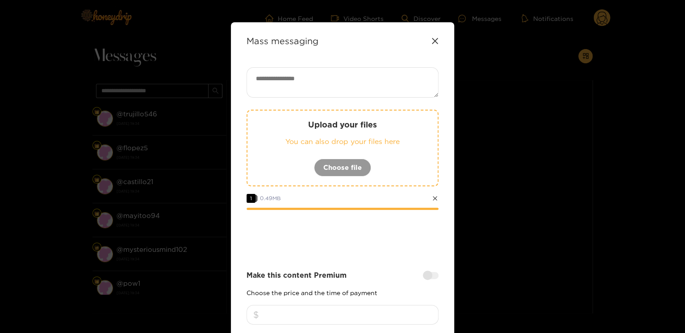 The image size is (685, 333). What do you see at coordinates (342, 168) in the screenshot?
I see `button: Choose file` at bounding box center [342, 168].